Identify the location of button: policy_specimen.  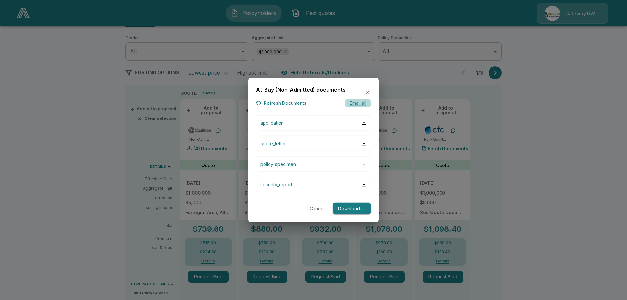
(313, 164).